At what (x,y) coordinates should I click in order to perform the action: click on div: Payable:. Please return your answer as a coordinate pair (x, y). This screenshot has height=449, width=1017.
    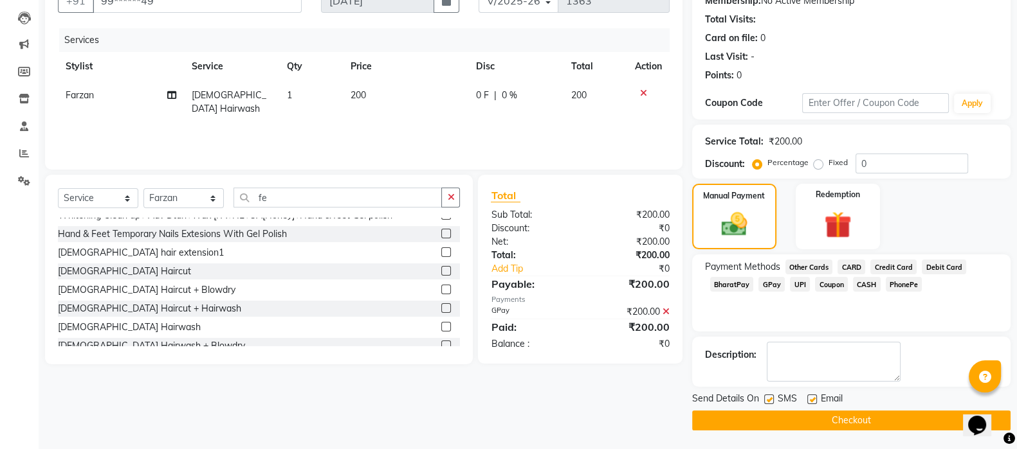
    Looking at the image, I should click on (530, 284).